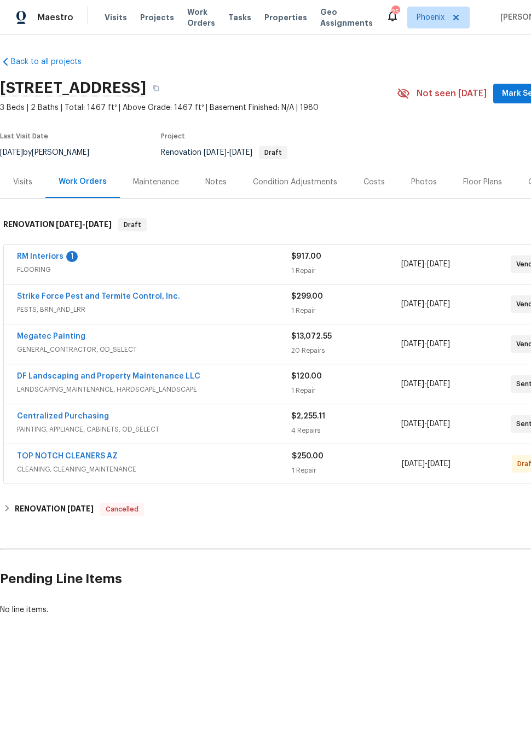 The image size is (531, 733). Describe the element at coordinates (154, 429) in the screenshot. I see `span: PAINTING, APPLIANCE, CABINETS, OD_SELECT` at that location.